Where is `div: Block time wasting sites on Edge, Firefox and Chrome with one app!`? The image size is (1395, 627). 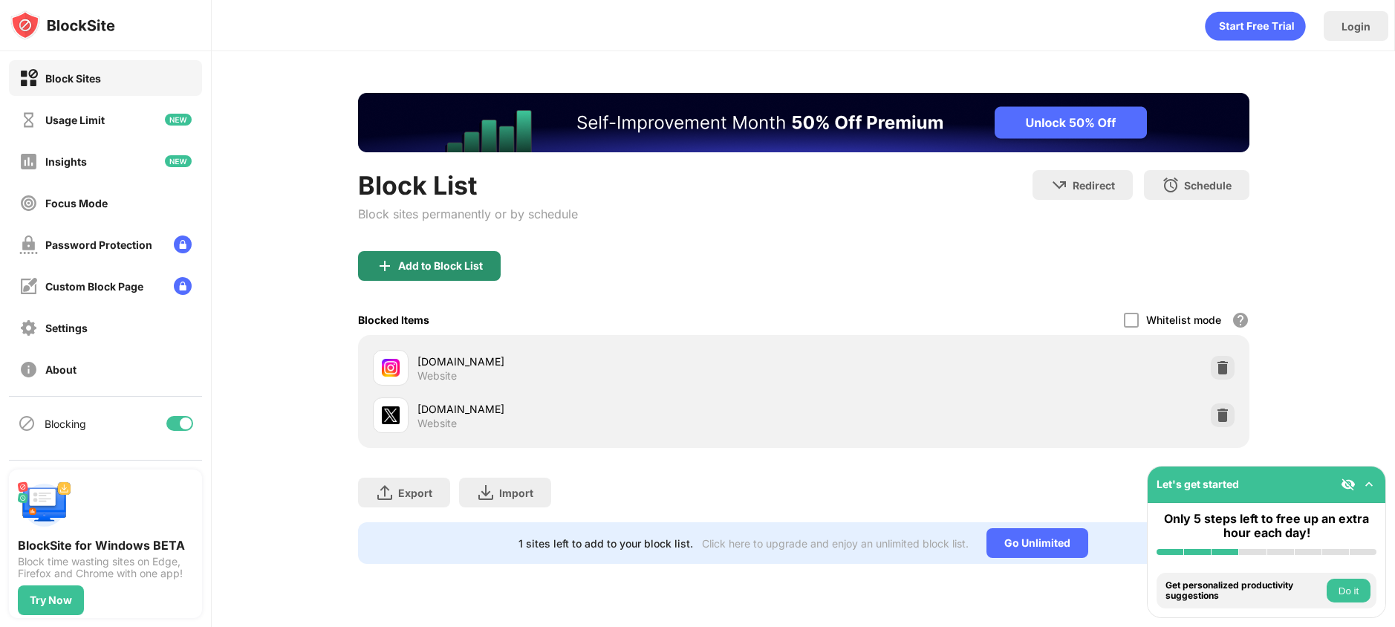
div: Block time wasting sites on Edge, Firefox and Chrome with one app! is located at coordinates (105, 568).